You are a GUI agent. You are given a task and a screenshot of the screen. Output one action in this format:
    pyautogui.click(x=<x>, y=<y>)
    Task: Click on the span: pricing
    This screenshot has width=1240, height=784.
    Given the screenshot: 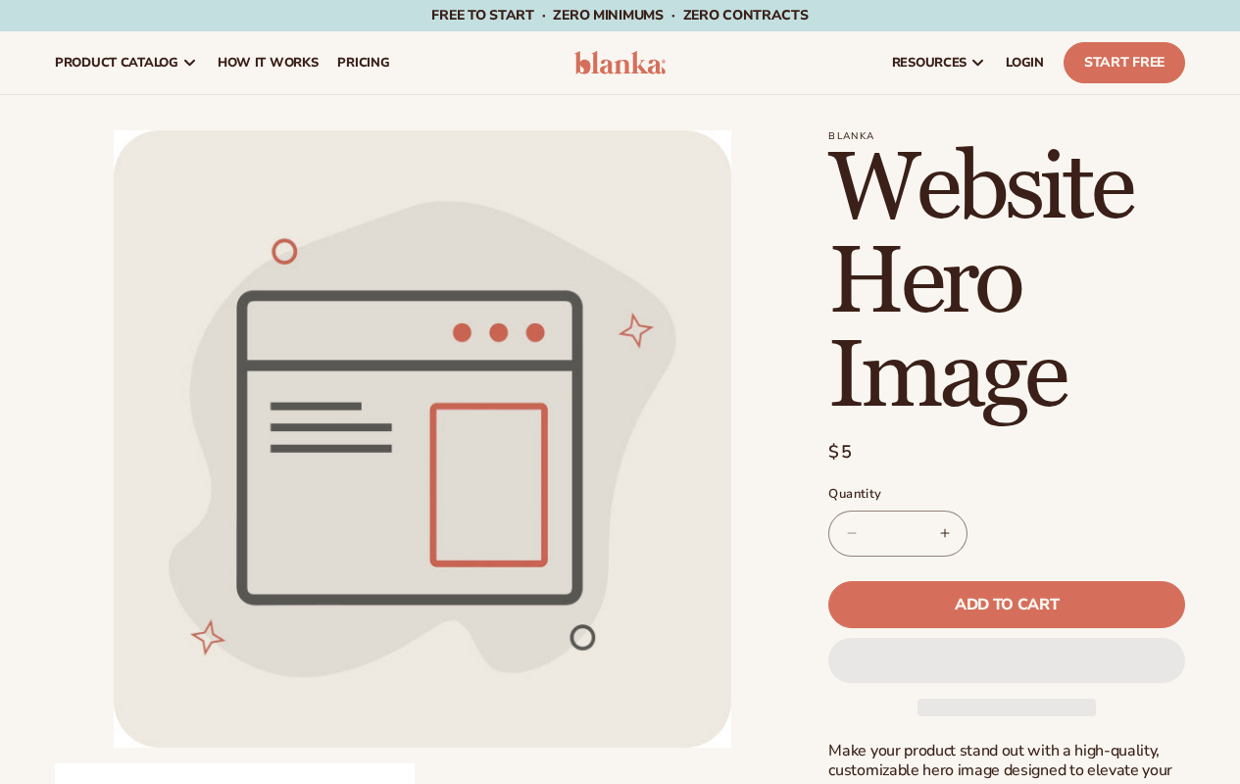 What is the action you would take?
    pyautogui.click(x=363, y=63)
    